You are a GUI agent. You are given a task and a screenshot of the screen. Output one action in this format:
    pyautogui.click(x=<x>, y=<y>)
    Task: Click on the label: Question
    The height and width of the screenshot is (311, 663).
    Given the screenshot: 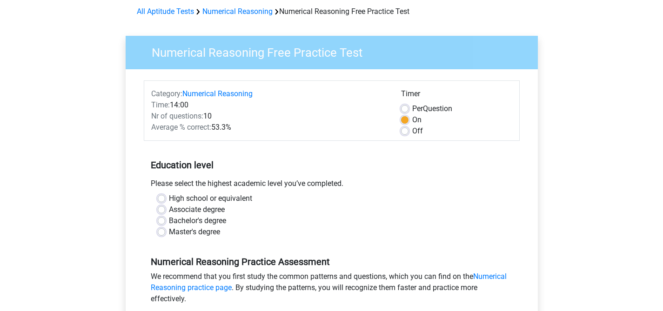 What is the action you would take?
    pyautogui.click(x=432, y=109)
    